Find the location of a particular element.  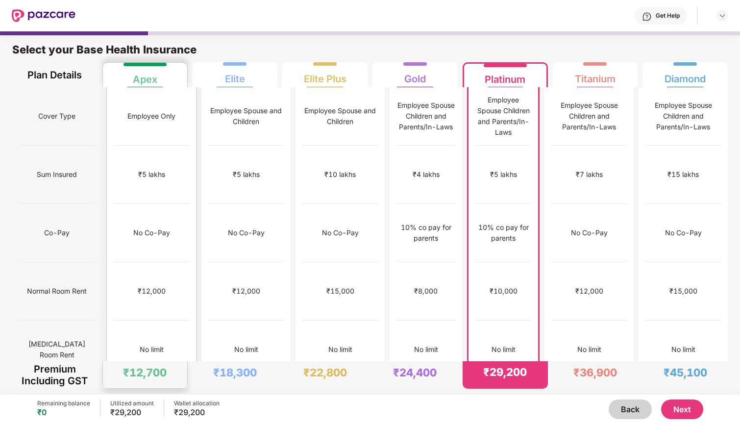

div: Titanium is located at coordinates (595, 75).